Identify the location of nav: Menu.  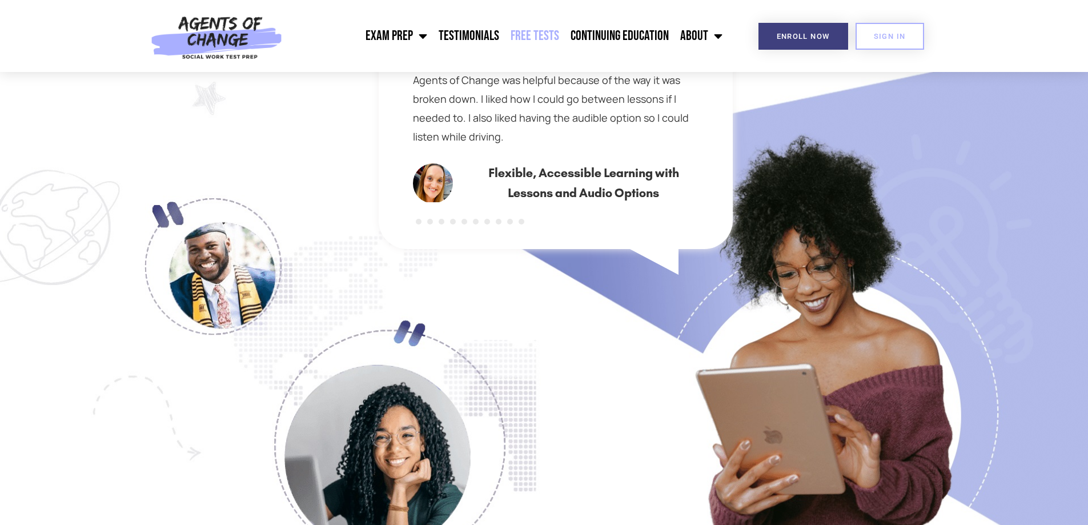
(508, 36).